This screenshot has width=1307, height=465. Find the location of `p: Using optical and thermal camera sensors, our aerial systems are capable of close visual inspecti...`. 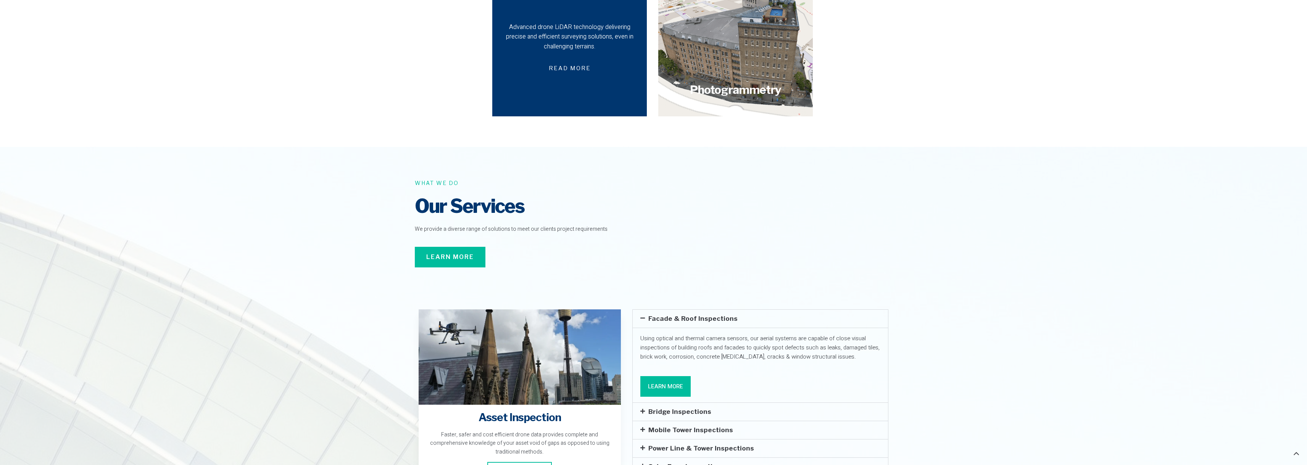

p: Using optical and thermal camera sensors, our aerial systems are capable of close visual inspecti... is located at coordinates (760, 348).